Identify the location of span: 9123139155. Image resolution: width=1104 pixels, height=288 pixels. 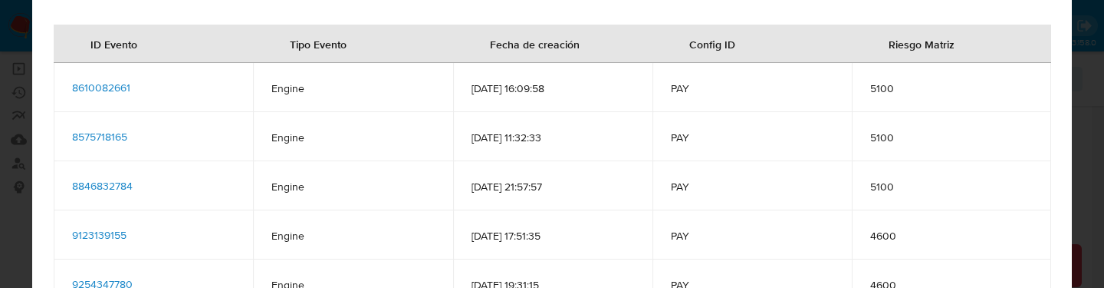
(99, 235).